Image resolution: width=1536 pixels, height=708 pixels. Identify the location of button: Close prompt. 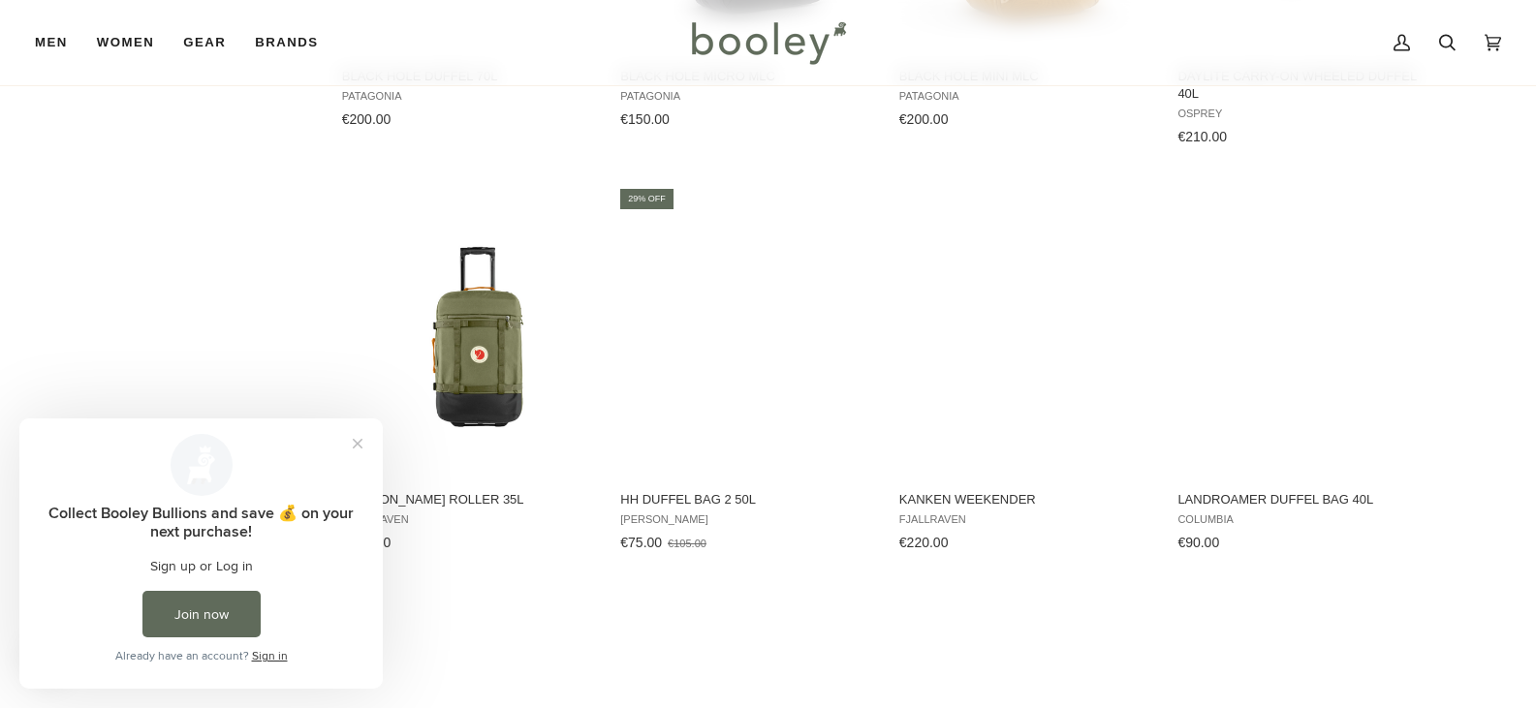
(338, 25).